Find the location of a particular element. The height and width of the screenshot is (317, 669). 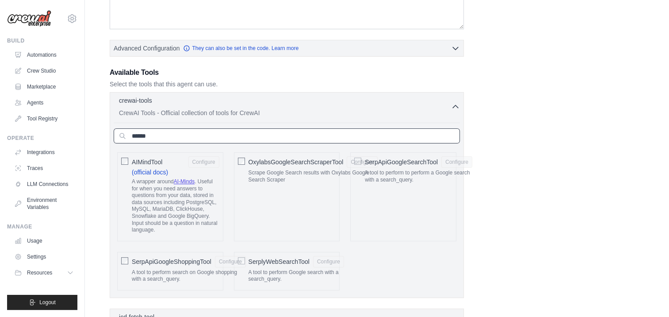

a: Settings is located at coordinates (44, 256).